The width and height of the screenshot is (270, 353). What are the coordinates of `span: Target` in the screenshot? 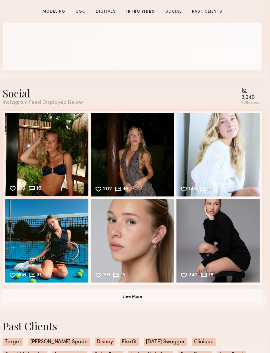 It's located at (13, 342).